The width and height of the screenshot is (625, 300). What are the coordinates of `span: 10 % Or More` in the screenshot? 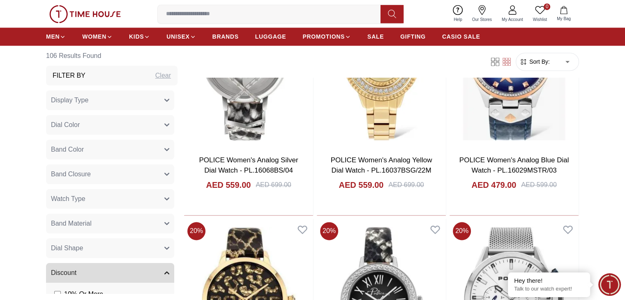 It's located at (83, 294).